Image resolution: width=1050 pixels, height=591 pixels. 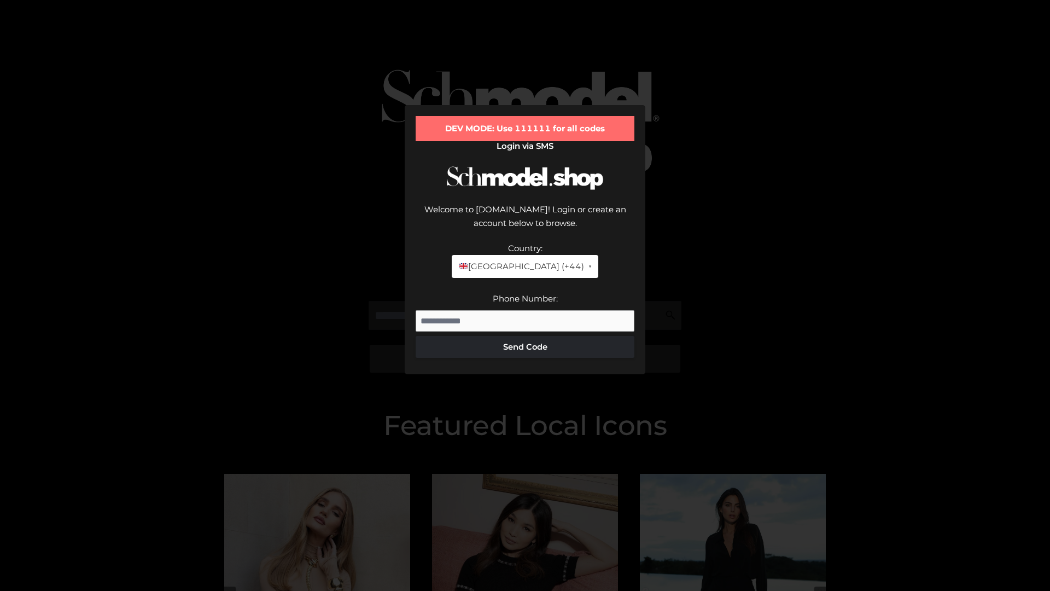 What do you see at coordinates (525, 347) in the screenshot?
I see `button: Send Code` at bounding box center [525, 347].